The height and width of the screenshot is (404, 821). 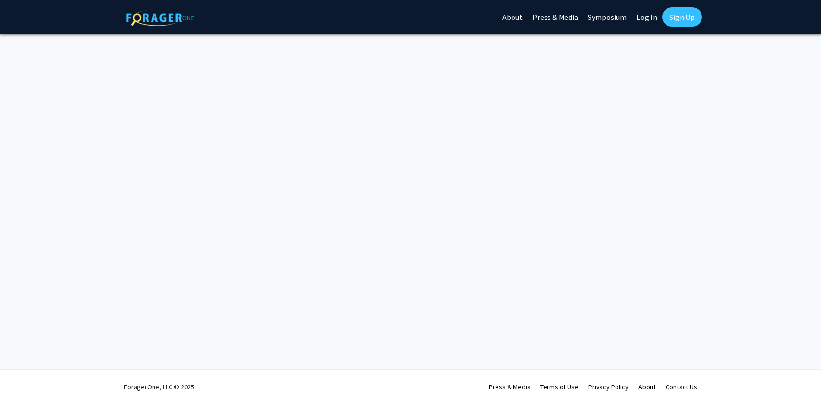 I want to click on a: Contact Us, so click(x=681, y=387).